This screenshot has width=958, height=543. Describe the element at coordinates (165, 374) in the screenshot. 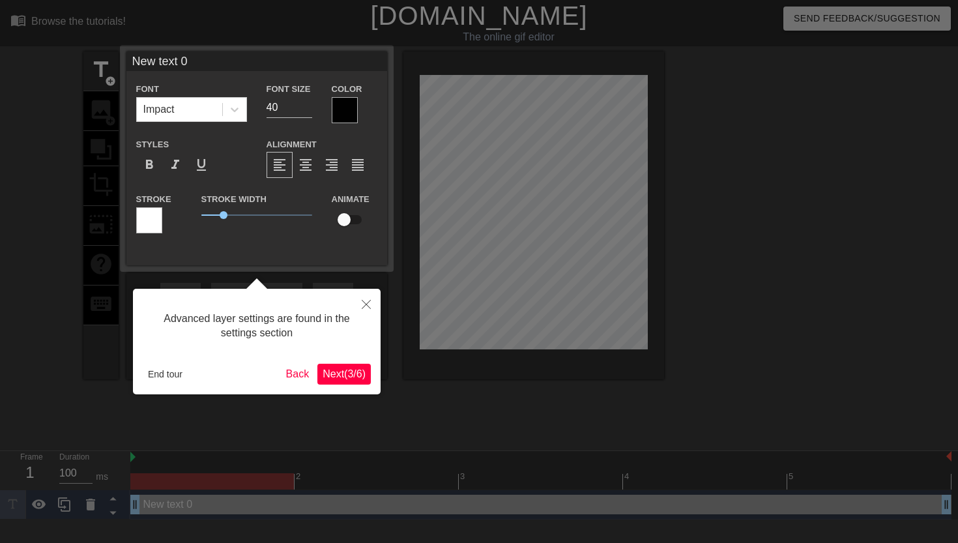

I see `button: End tour` at that location.